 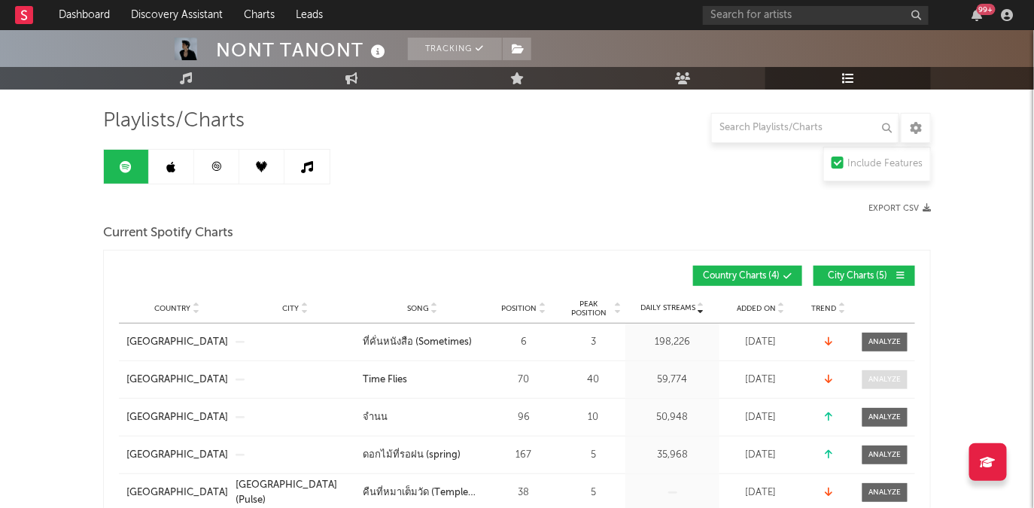 I want to click on div: 35,968, so click(x=672, y=455).